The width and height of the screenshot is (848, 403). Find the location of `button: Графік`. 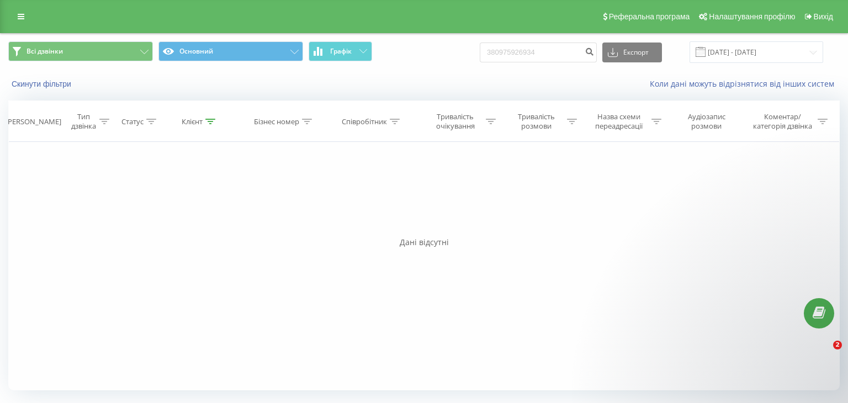

button: Графік is located at coordinates (340, 51).